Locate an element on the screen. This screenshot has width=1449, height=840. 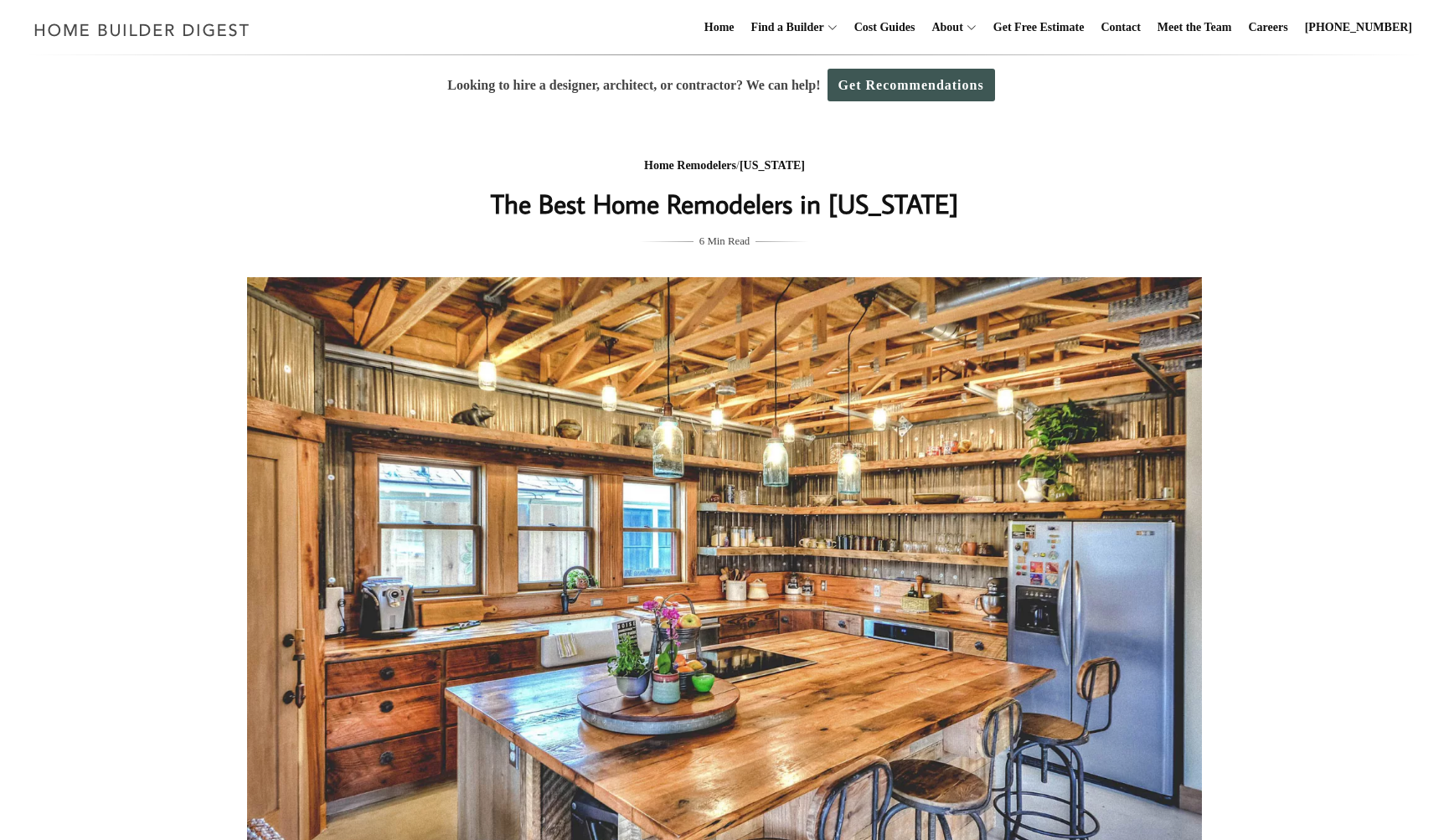
a: About is located at coordinates (943, 28).